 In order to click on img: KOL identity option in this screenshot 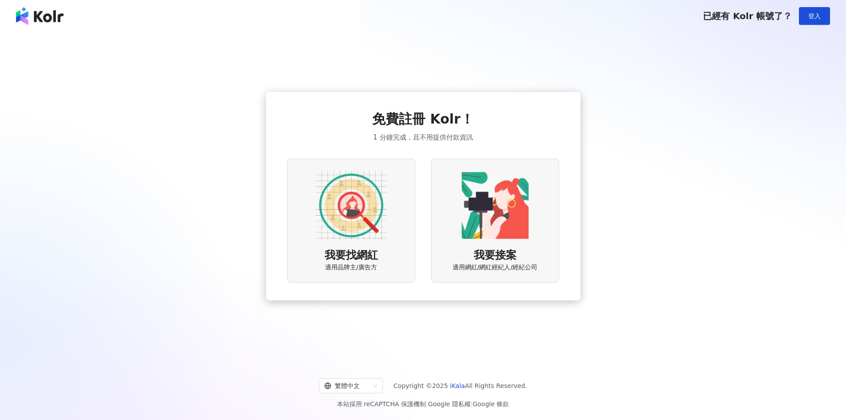, I will do `click(495, 205)`.